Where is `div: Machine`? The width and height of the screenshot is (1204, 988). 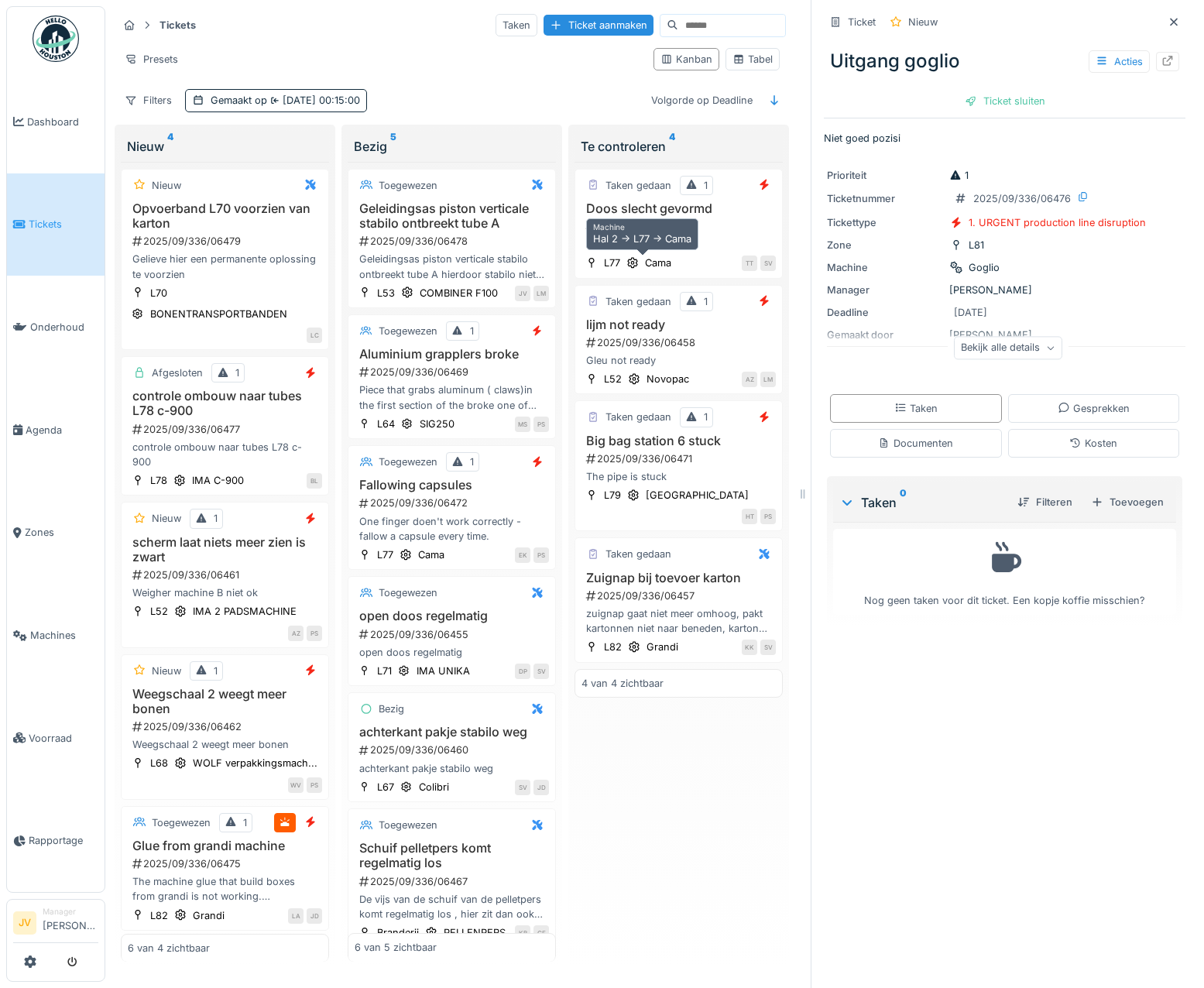 div: Machine is located at coordinates (885, 267).